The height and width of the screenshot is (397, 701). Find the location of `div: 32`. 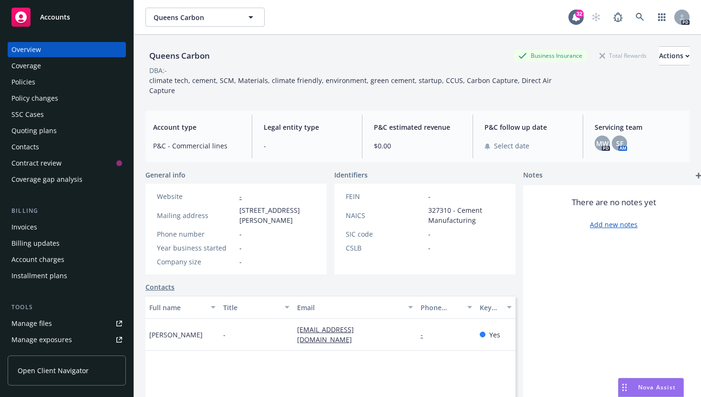

div: 32 is located at coordinates (580, 14).